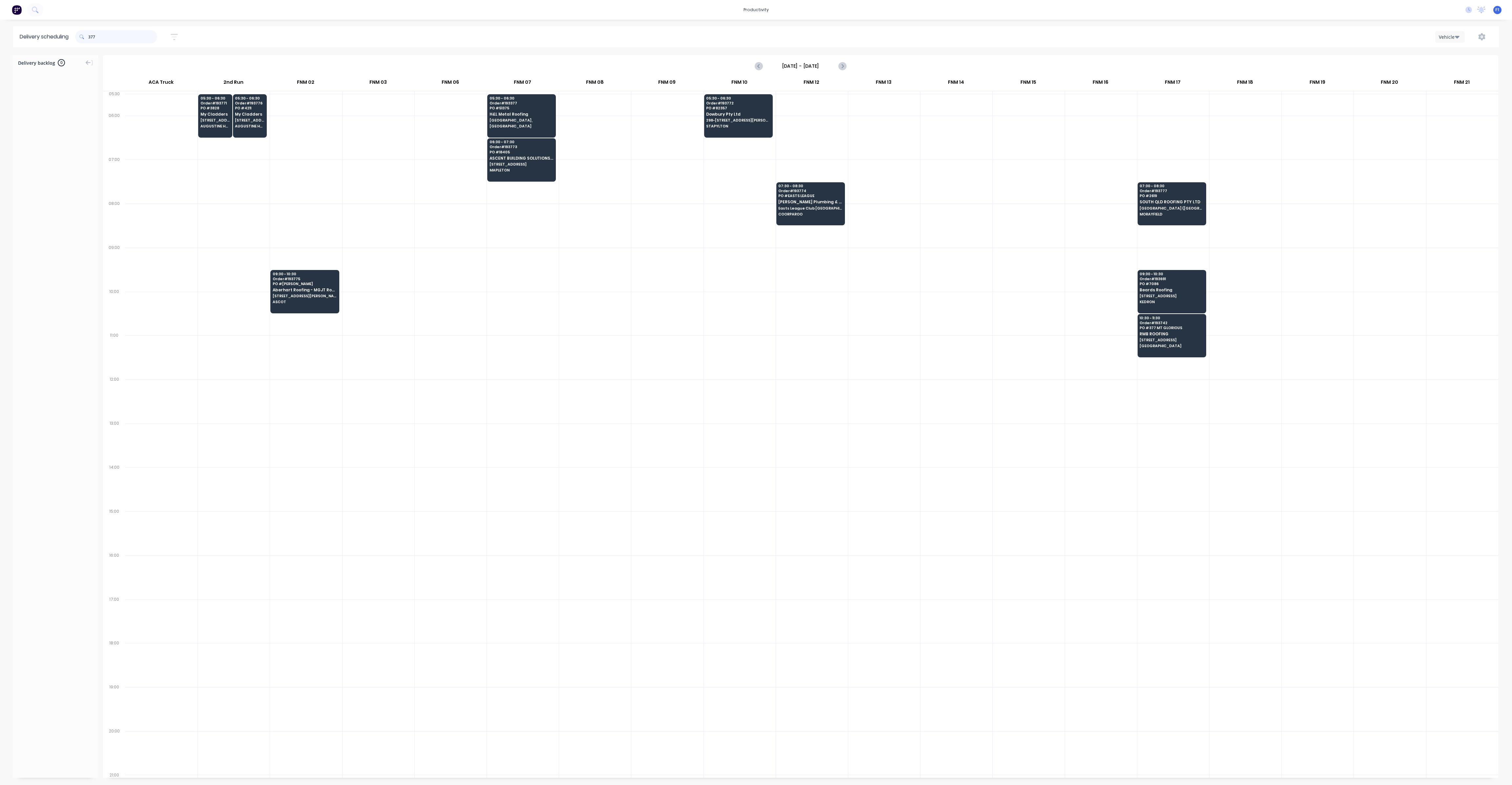  What do you see at coordinates (1171, 279) in the screenshot?
I see `span: Order # 193691` at bounding box center [1171, 279].